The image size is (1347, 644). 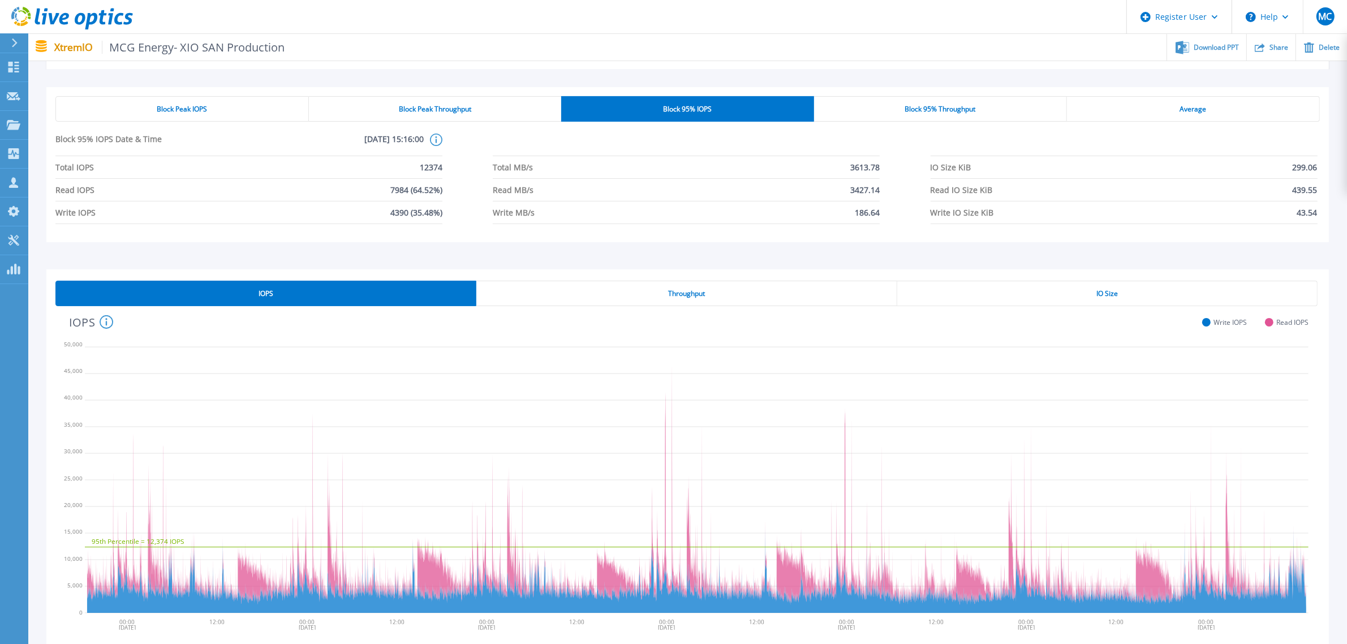 I want to click on span: Average, so click(x=1193, y=109).